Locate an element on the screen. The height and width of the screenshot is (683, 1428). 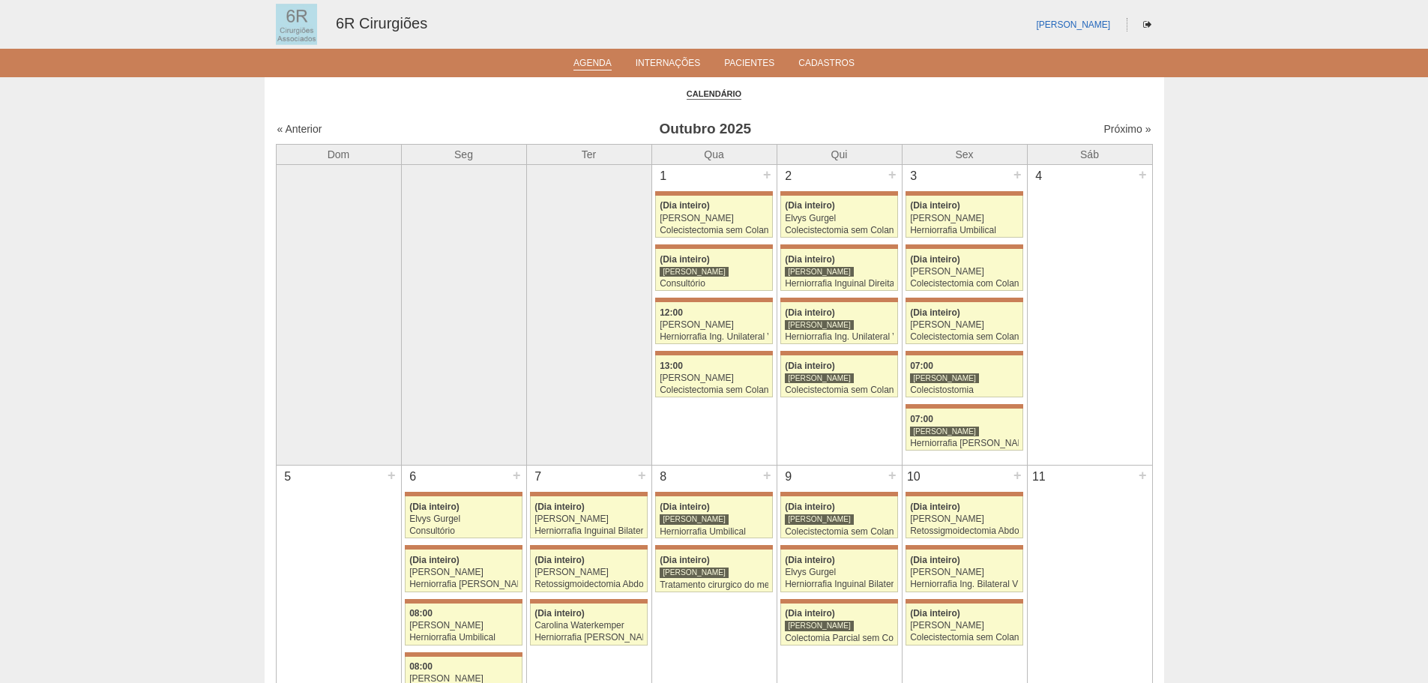
th: Ter is located at coordinates (589, 154).